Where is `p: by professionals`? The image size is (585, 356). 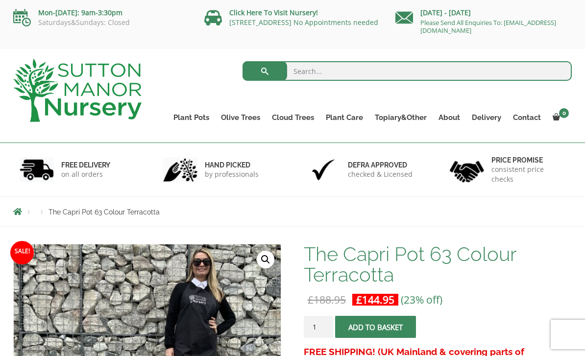 p: by professionals is located at coordinates (232, 174).